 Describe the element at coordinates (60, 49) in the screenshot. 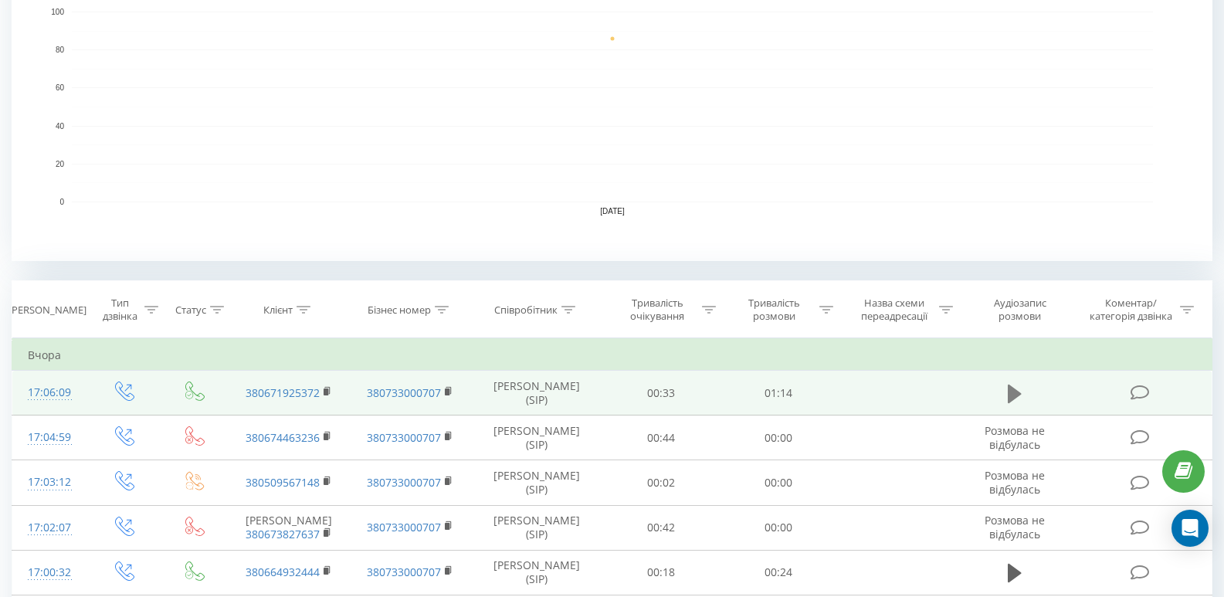

I see `text: 80` at that location.